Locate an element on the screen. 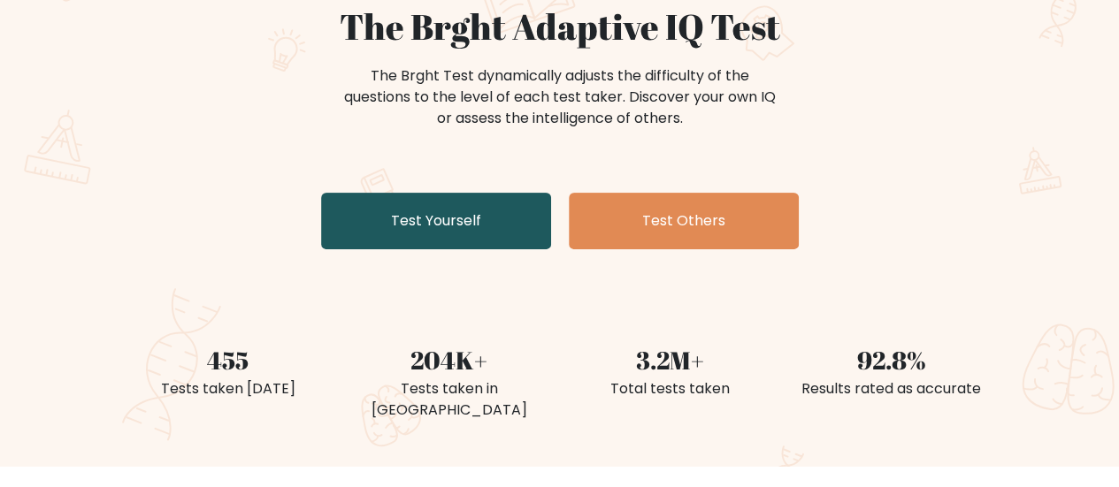 Image resolution: width=1119 pixels, height=487 pixels. div: 92.8% is located at coordinates (892, 360).